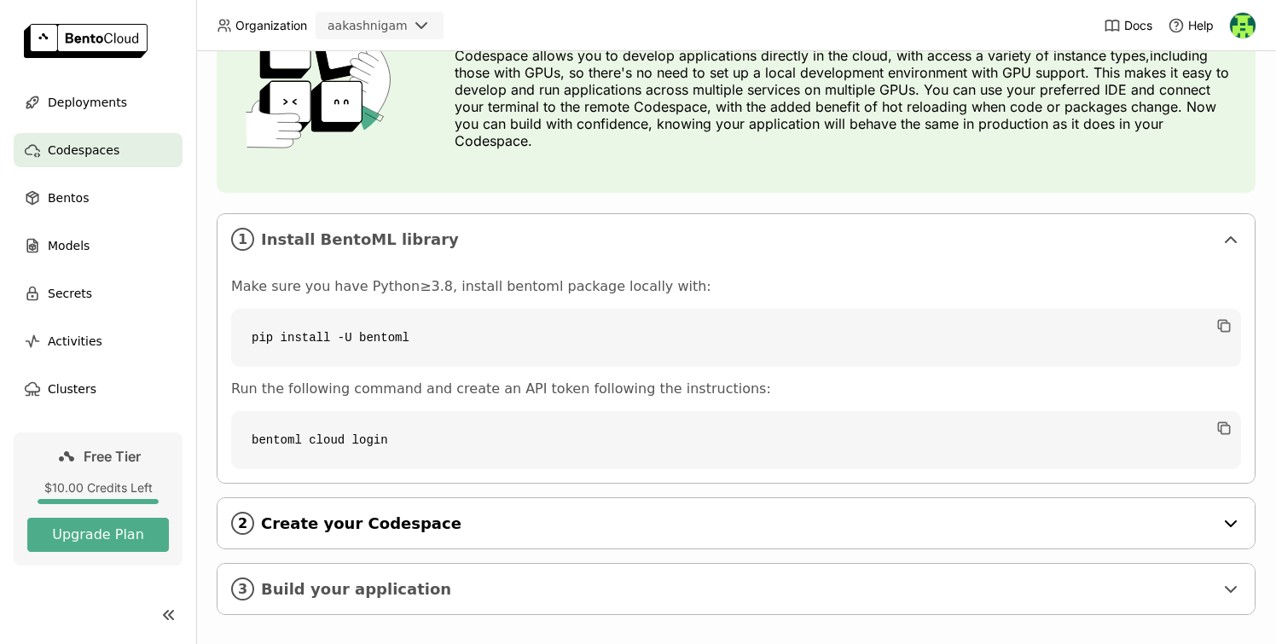  Describe the element at coordinates (98, 341) in the screenshot. I see `a: Activities` at that location.